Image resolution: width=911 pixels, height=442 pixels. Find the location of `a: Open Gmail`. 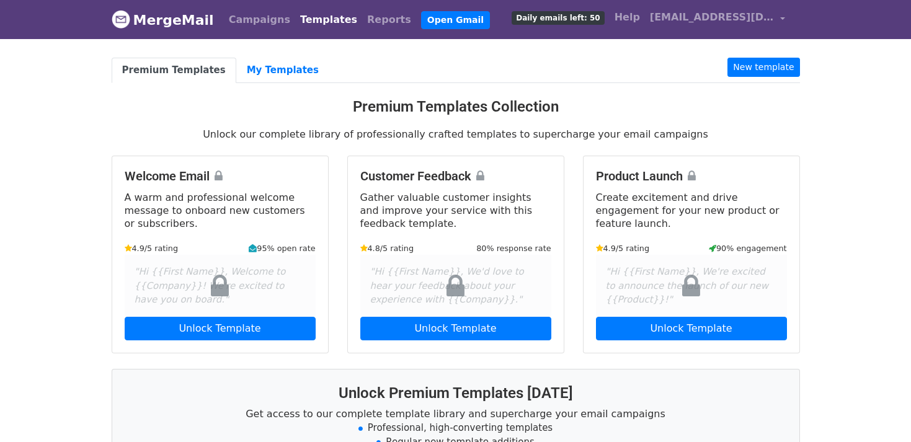

a: Open Gmail is located at coordinates (455, 20).